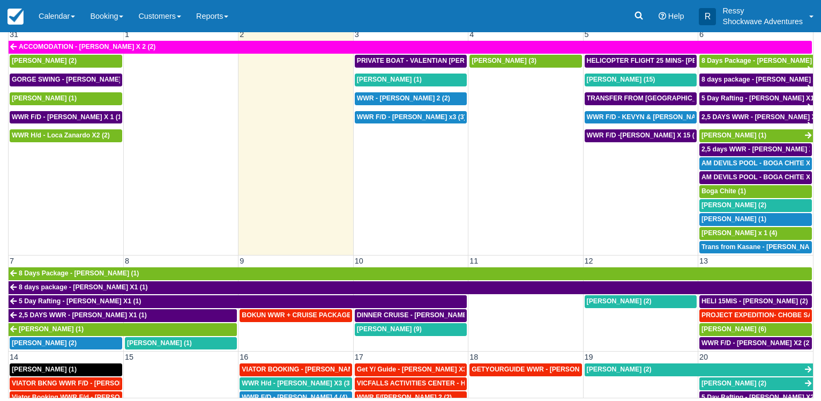 This screenshot has height=401, width=821. Describe the element at coordinates (756, 191) in the screenshot. I see `a: Boga Chite (1)` at that location.